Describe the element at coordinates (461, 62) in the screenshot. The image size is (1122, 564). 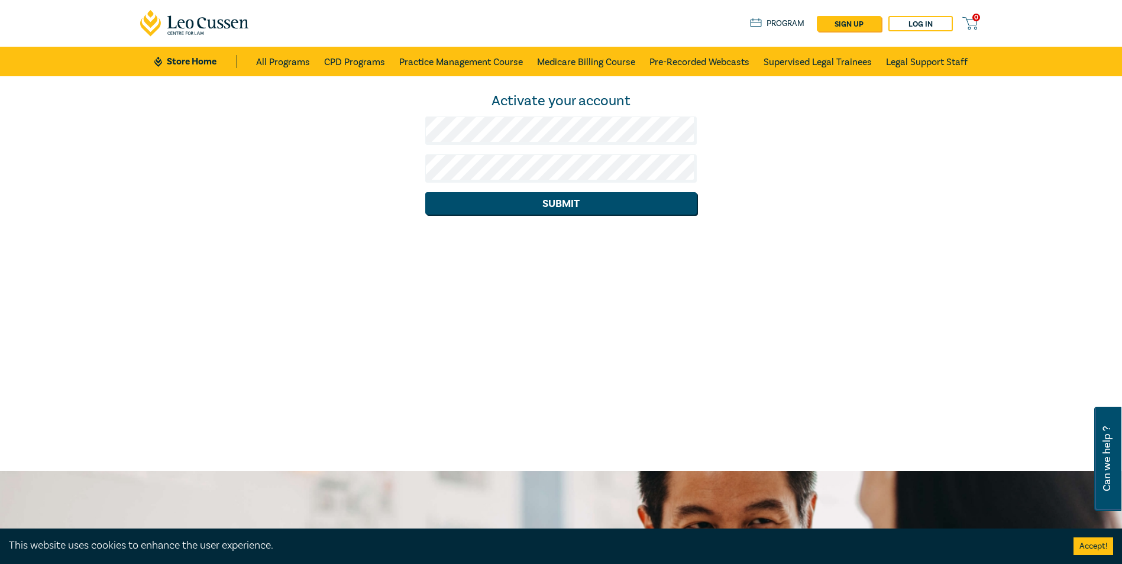
I see `a: Practice Management Course` at that location.